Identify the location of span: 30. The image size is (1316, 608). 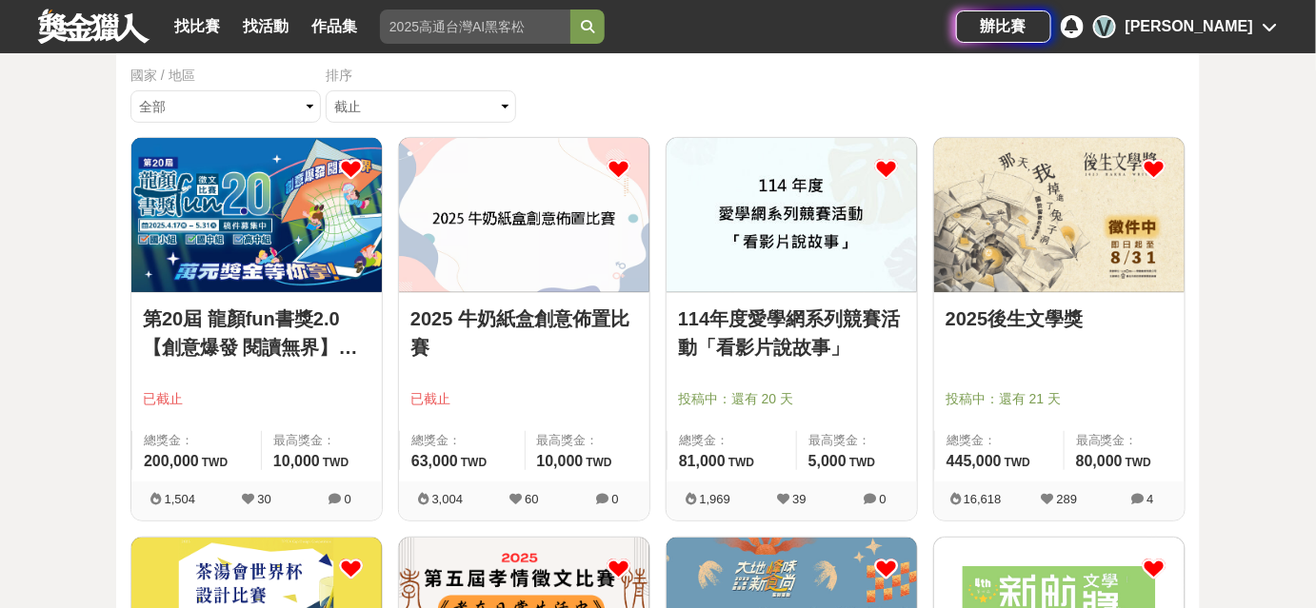
(264, 499).